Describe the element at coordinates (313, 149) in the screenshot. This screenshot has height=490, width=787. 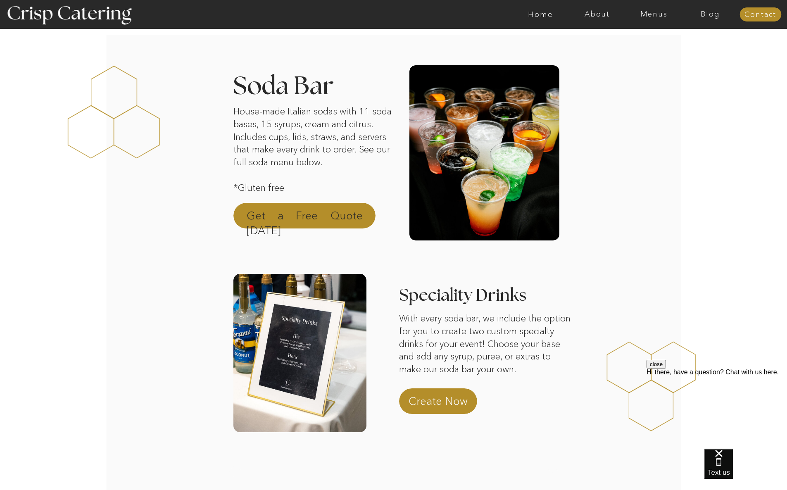
I see `p: House-made Italian sodas with 11 soda bases, 15 syrups, cream and citrus. Includes cups, lids, st...` at that location.